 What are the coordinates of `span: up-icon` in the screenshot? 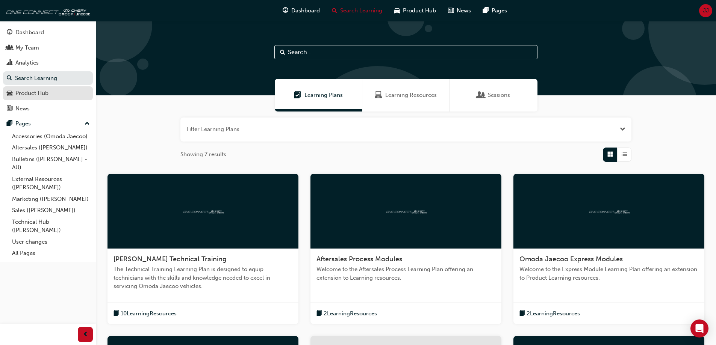 It's located at (87, 124).